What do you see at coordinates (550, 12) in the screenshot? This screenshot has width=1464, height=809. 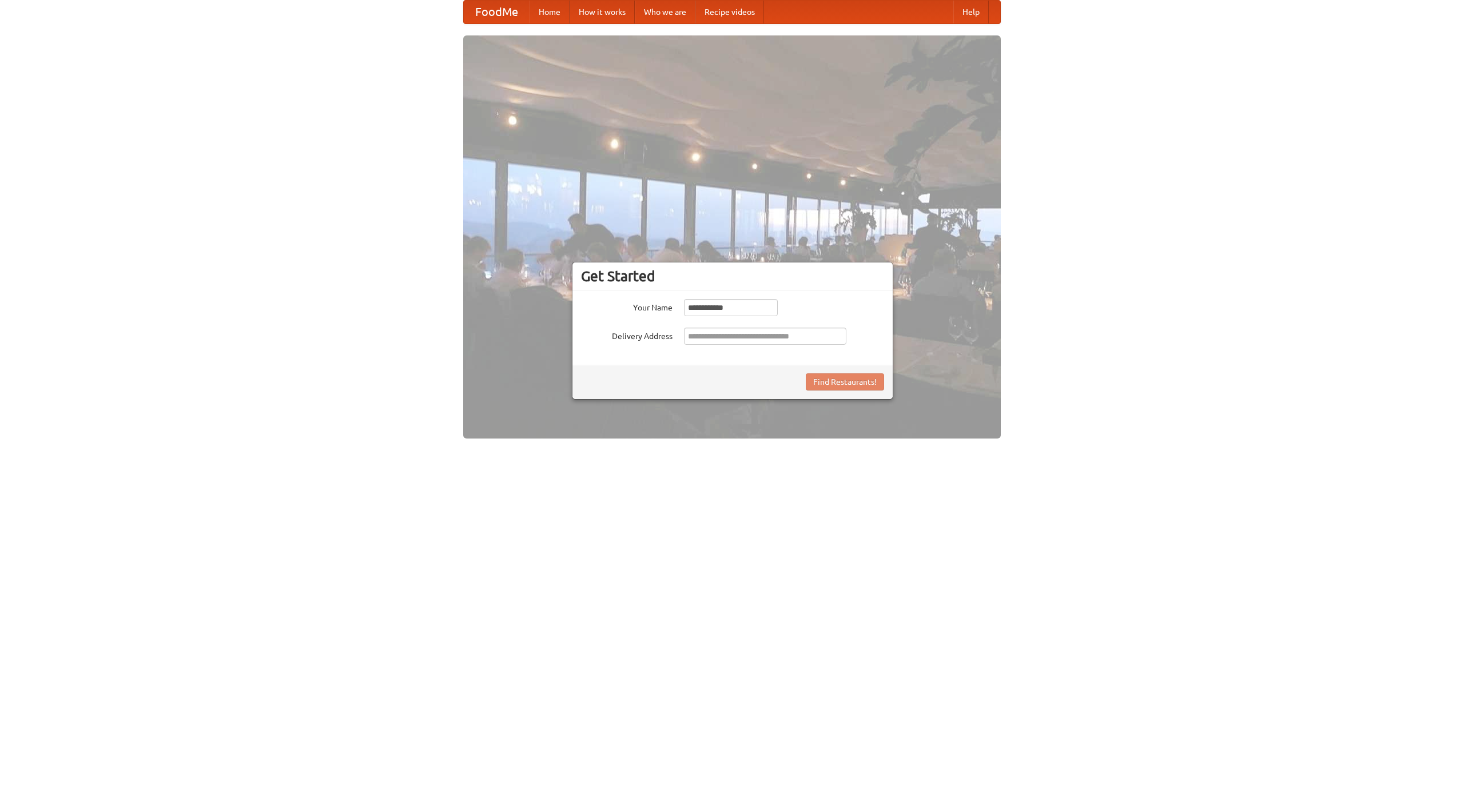 I see `a: Home` at bounding box center [550, 12].